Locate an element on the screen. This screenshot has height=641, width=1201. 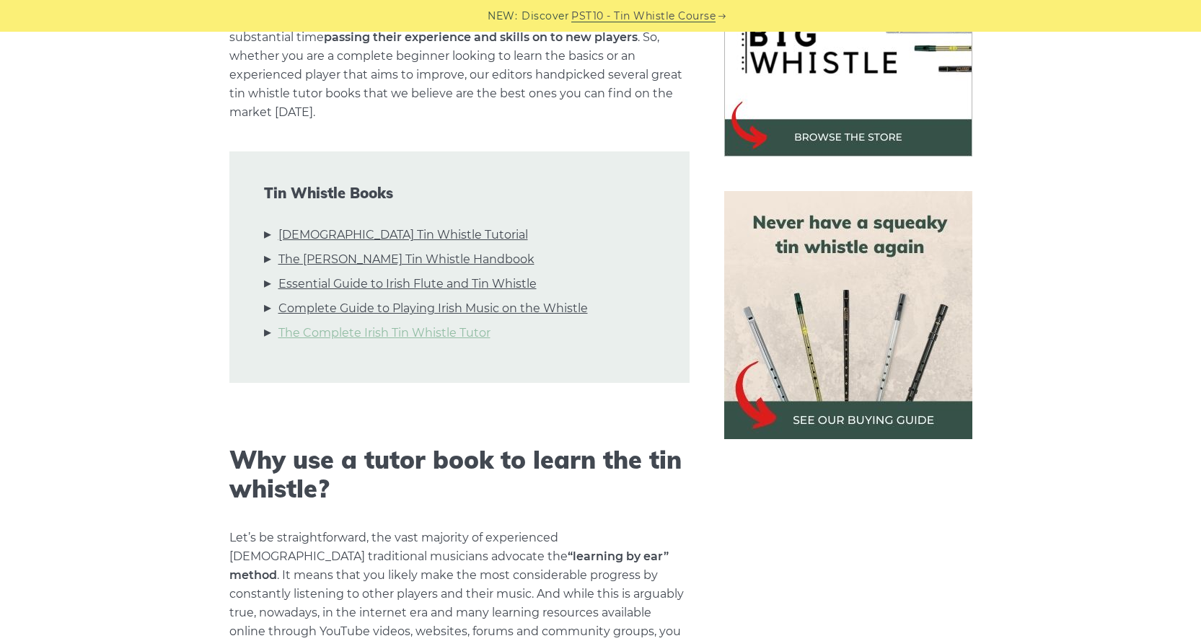
a: Complete Guide to Playing Irish Music on the Whistle is located at coordinates (433, 309).